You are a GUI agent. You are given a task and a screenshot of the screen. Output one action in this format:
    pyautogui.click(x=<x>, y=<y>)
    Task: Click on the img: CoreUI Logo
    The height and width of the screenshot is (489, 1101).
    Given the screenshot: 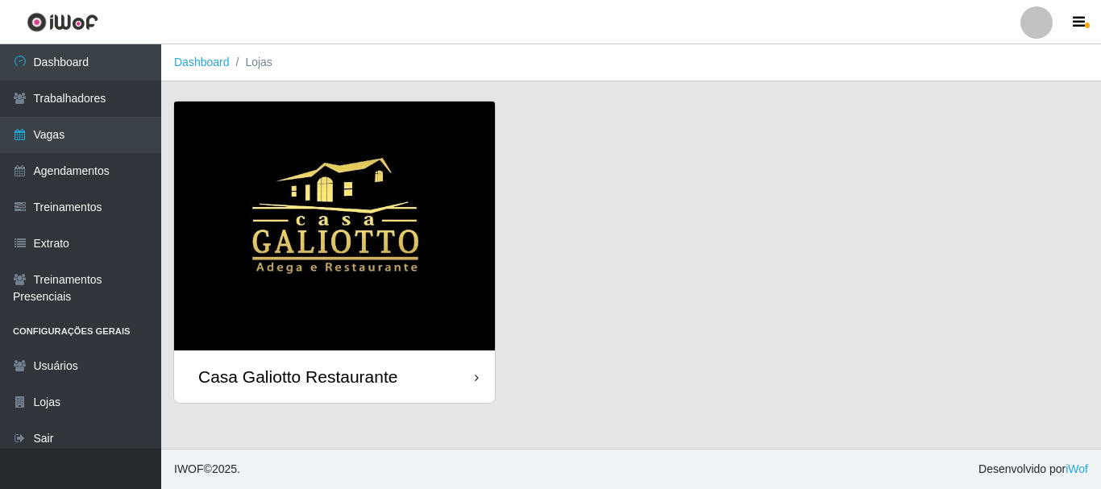 What is the action you would take?
    pyautogui.click(x=62, y=22)
    